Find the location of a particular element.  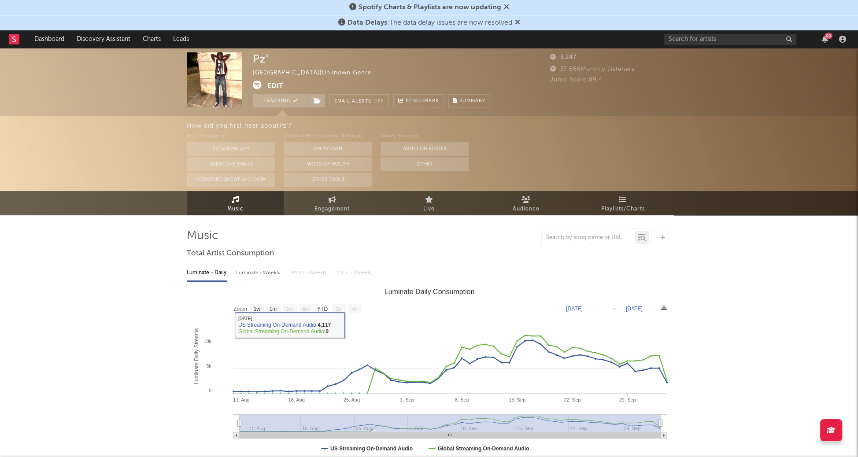

text: Global Streaming On-Demand Audio is located at coordinates (484, 449).